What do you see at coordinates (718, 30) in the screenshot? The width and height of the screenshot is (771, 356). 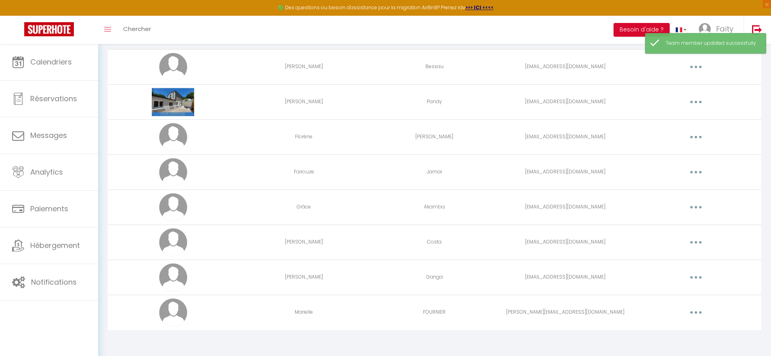 I see `a: ... Faïty` at bounding box center [718, 30].